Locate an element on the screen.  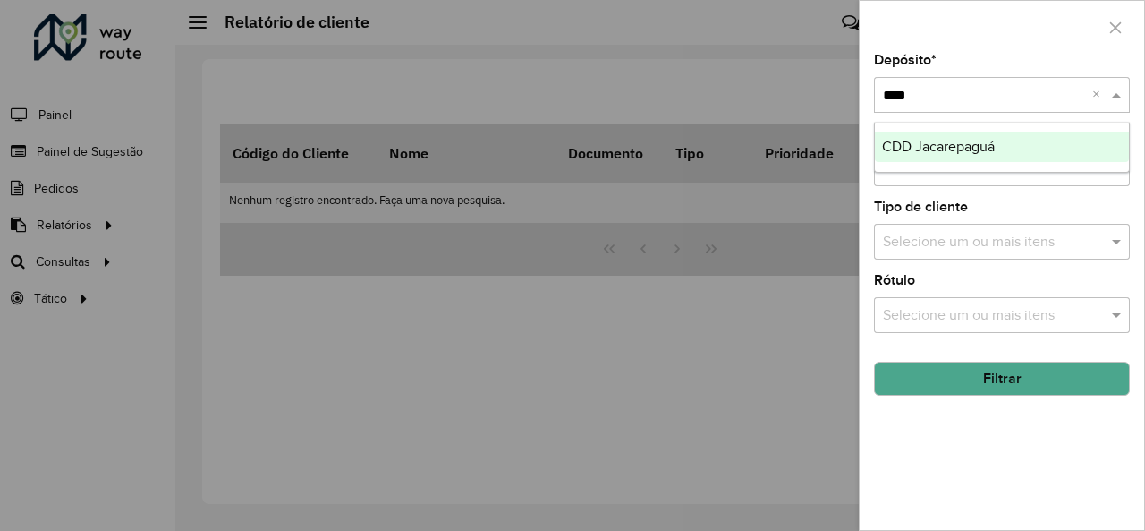
ng-dropdown-panel: Options list is located at coordinates (1002, 147).